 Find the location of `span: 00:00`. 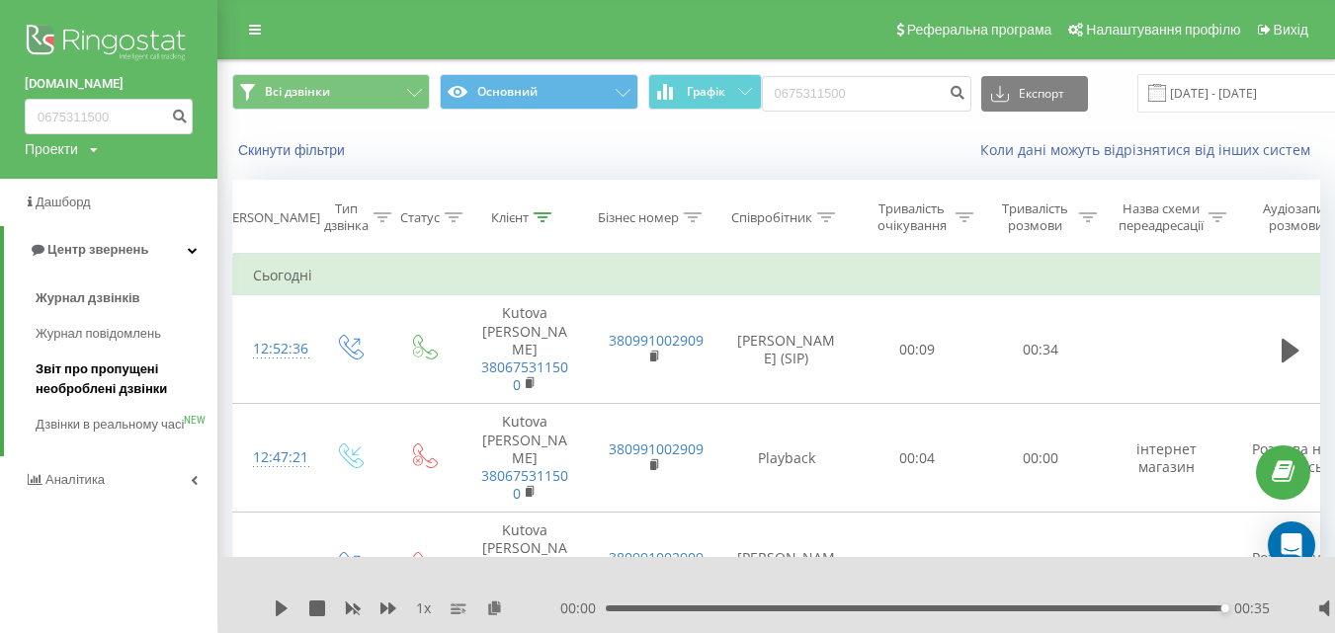

span: 00:00 is located at coordinates (583, 609).